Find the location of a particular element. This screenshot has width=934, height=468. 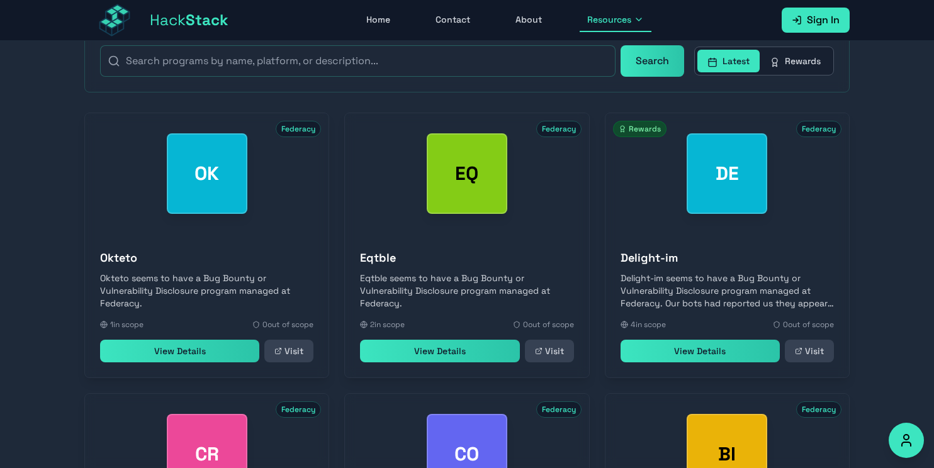

button: Accessibility Options is located at coordinates (906, 440).